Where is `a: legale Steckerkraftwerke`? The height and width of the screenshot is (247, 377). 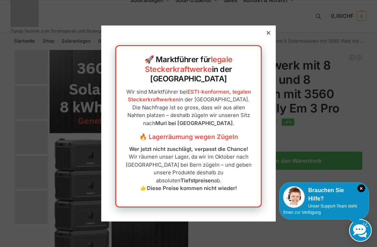 a: legale Steckerkraftwerke is located at coordinates (188, 64).